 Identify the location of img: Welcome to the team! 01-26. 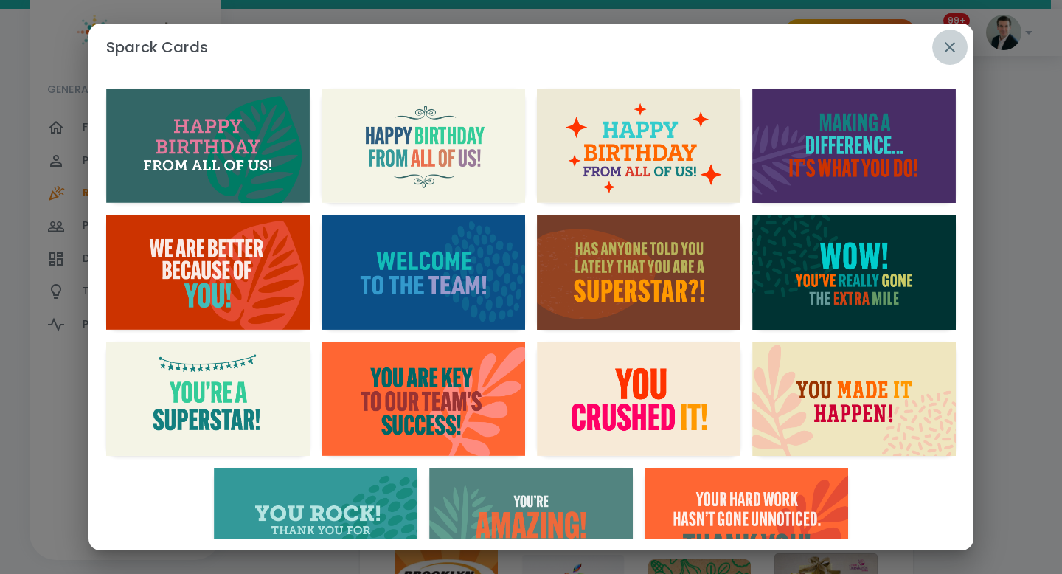
(639, 271).